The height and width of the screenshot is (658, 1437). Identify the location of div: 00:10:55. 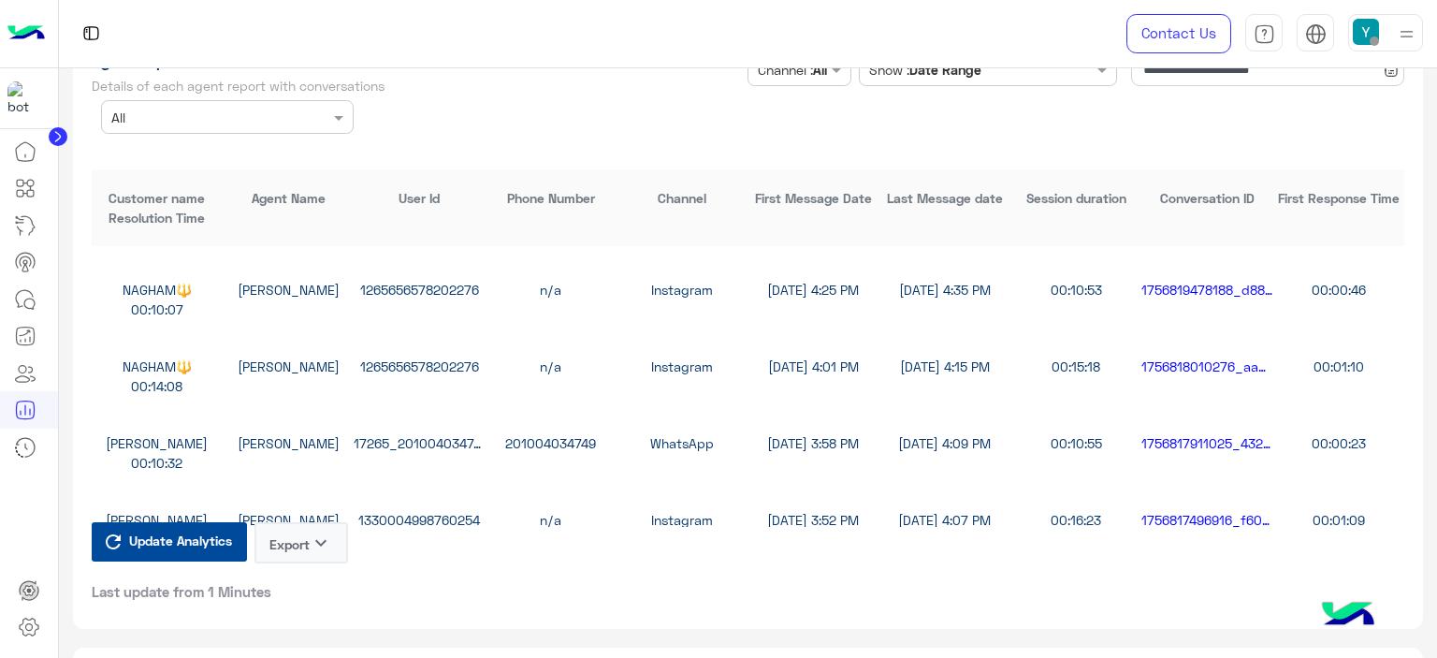
(1076, 443).